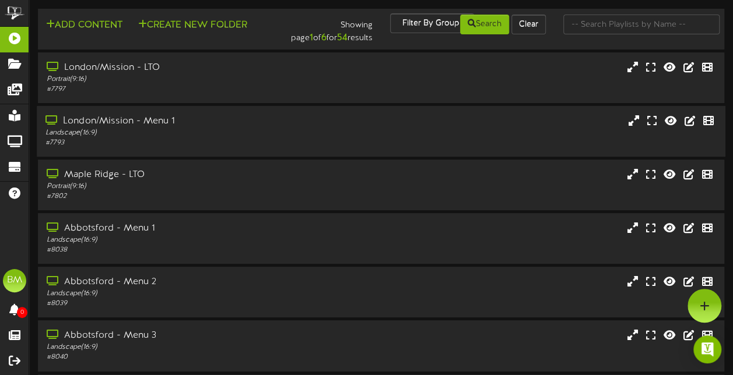 Image resolution: width=733 pixels, height=375 pixels. I want to click on strong: 54, so click(342, 38).